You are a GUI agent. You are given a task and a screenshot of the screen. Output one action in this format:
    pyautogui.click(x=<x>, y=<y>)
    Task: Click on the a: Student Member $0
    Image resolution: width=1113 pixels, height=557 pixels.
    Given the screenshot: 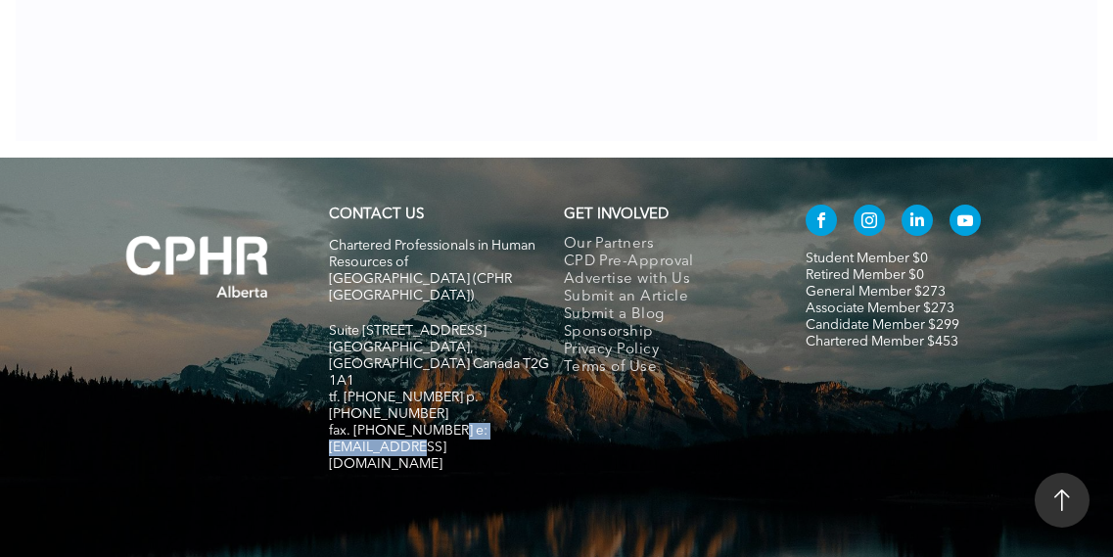 What is the action you would take?
    pyautogui.click(x=867, y=259)
    